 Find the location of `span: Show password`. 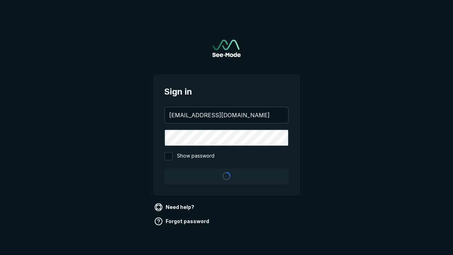

span: Show password is located at coordinates (196, 156).